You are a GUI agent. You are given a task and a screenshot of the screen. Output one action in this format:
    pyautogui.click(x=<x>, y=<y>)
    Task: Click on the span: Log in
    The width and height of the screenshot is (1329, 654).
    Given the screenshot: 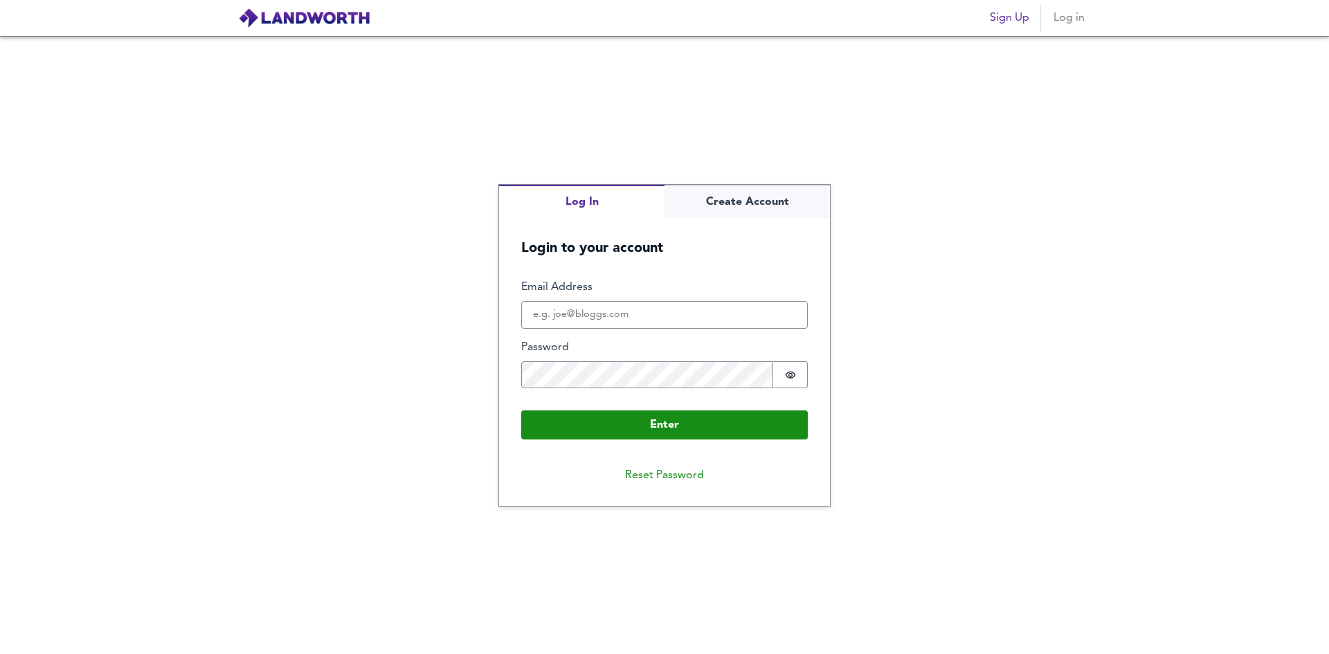 What is the action you would take?
    pyautogui.click(x=1069, y=18)
    